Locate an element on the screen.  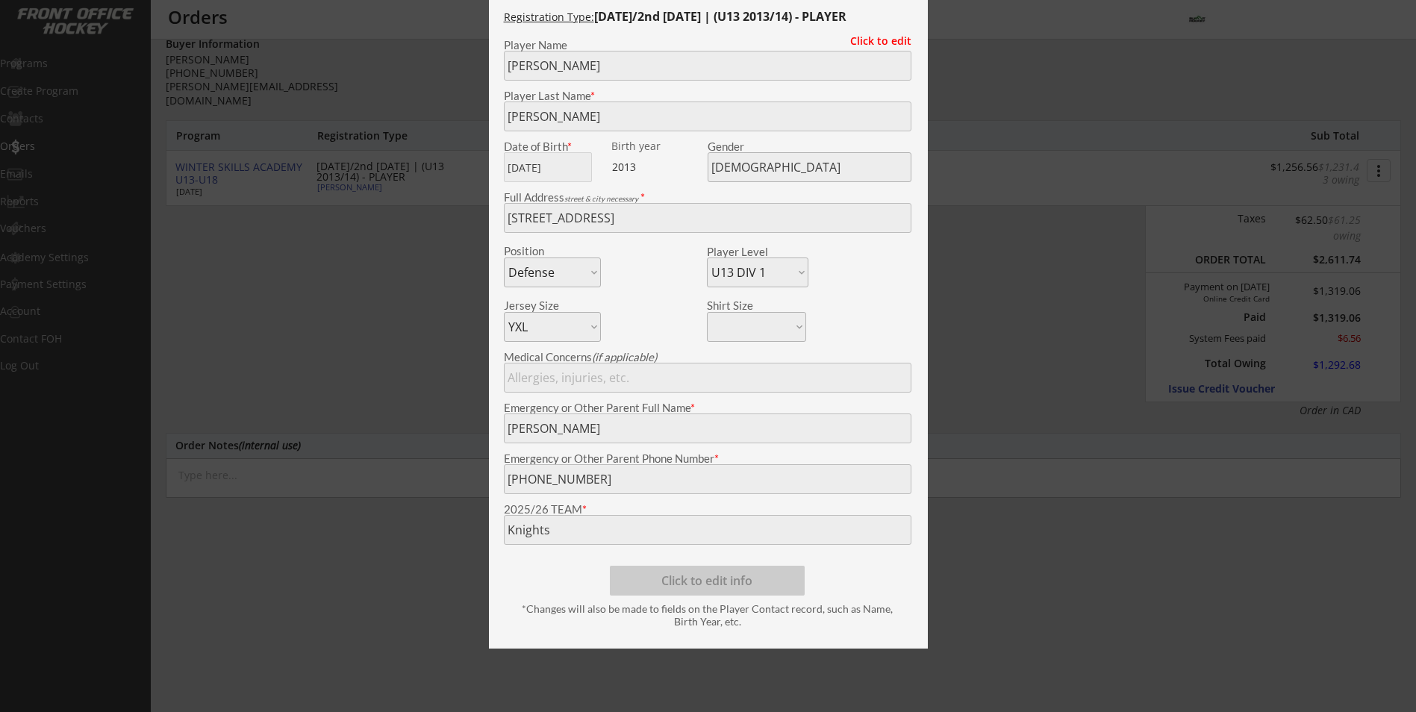
div: Player Last Name is located at coordinates (708, 96).